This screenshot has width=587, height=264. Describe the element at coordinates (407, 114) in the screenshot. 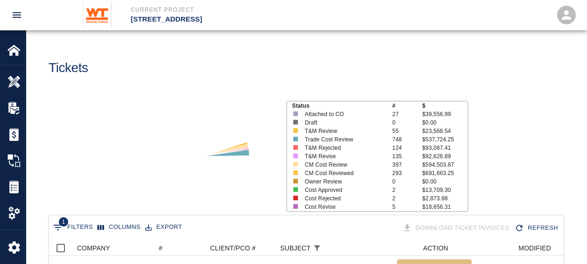

I see `p: 27` at that location.